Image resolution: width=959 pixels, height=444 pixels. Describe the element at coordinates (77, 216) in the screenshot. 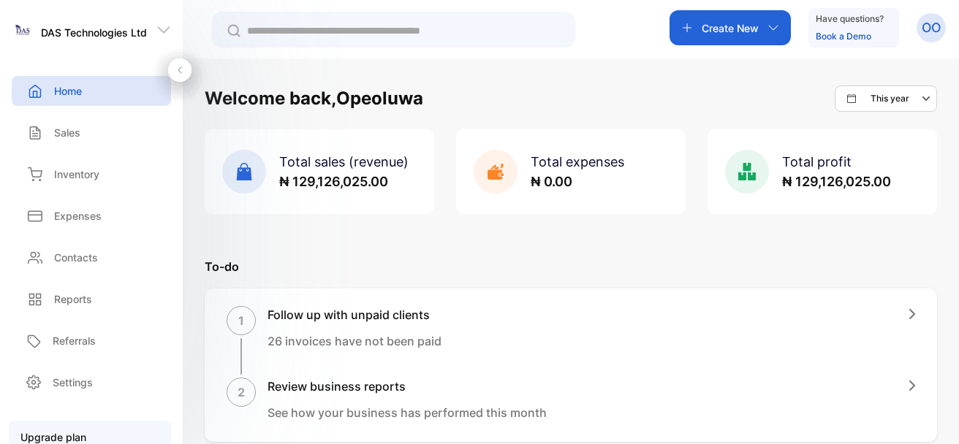

I see `p: Expenses` at that location.